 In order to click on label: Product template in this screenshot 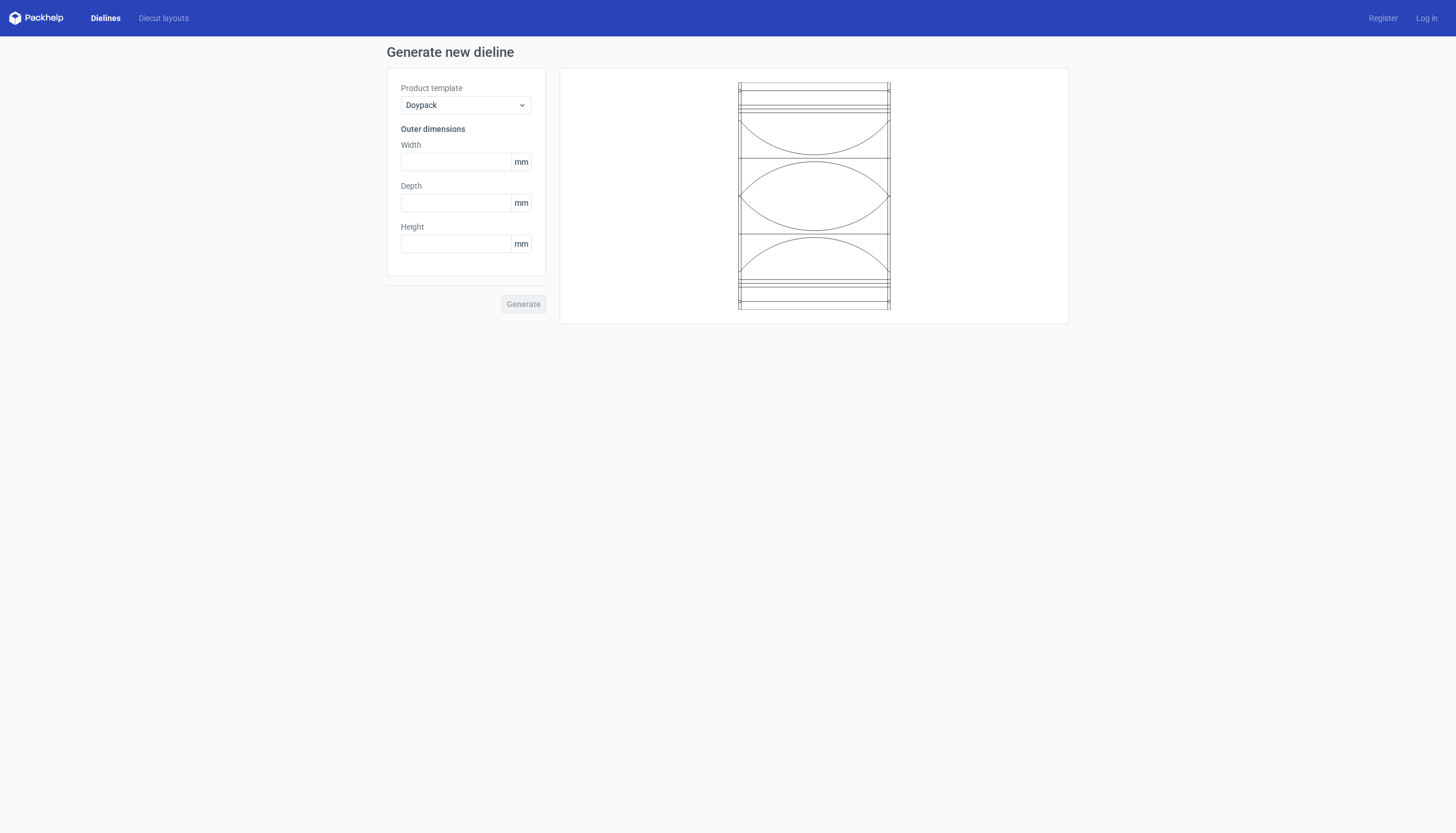, I will do `click(466, 88)`.